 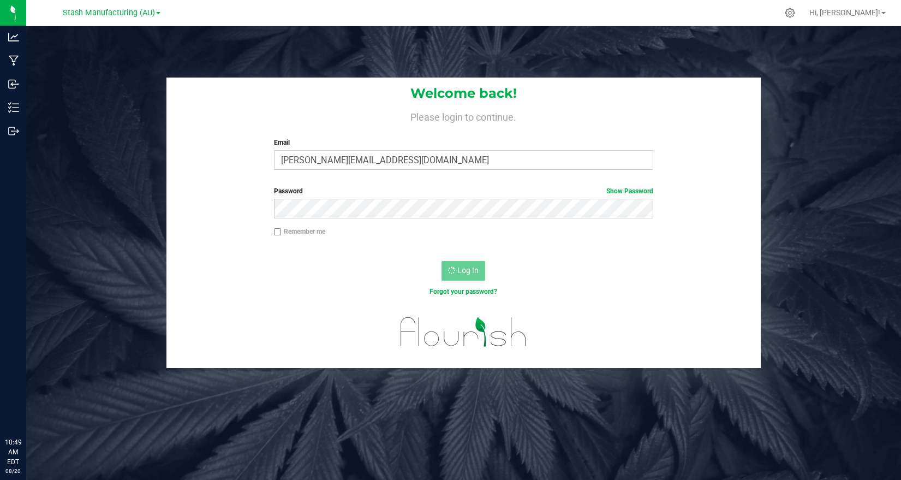 What do you see at coordinates (464, 142) in the screenshot?
I see `label: Email` at bounding box center [464, 142].